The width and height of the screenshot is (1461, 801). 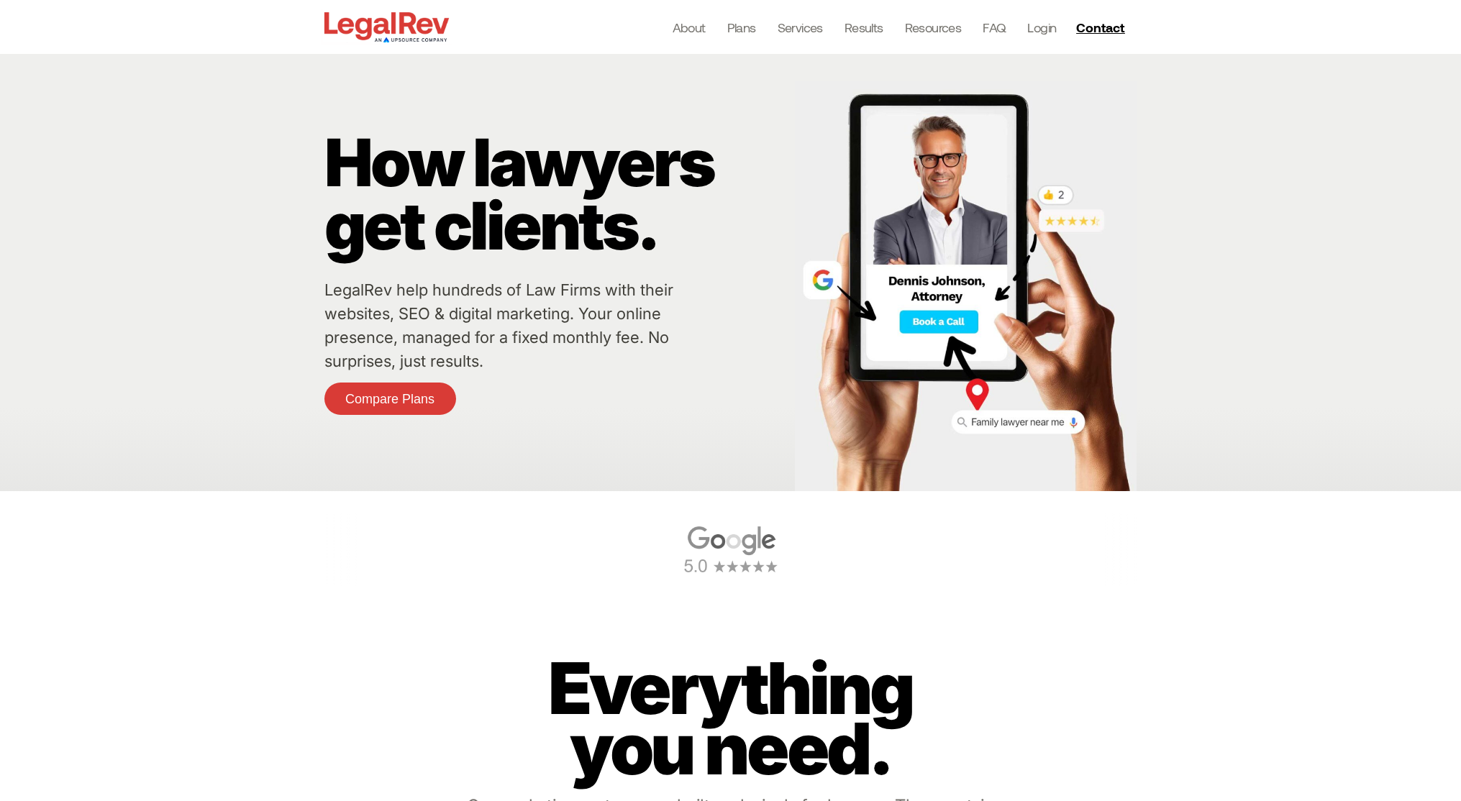 What do you see at coordinates (498, 325) in the screenshot?
I see `a: LegalRev help hundreds of Law Firms with their websites, SEO & digital marketing. Your online pre...` at bounding box center [498, 325].